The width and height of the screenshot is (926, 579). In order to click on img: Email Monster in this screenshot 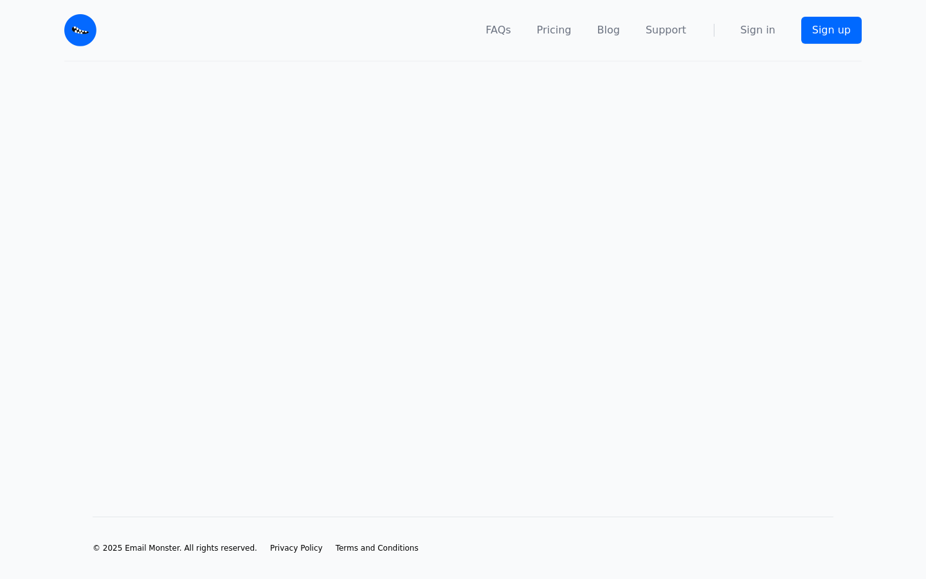, I will do `click(80, 30)`.